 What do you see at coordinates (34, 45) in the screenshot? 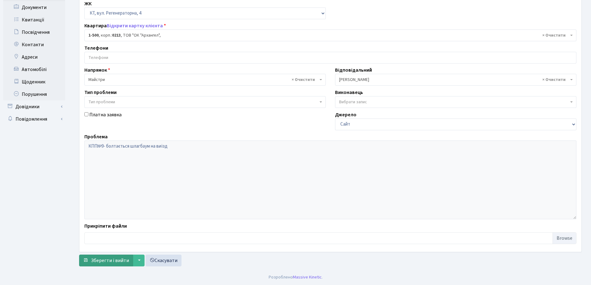
I see `a: Контакти` at bounding box center [34, 45].